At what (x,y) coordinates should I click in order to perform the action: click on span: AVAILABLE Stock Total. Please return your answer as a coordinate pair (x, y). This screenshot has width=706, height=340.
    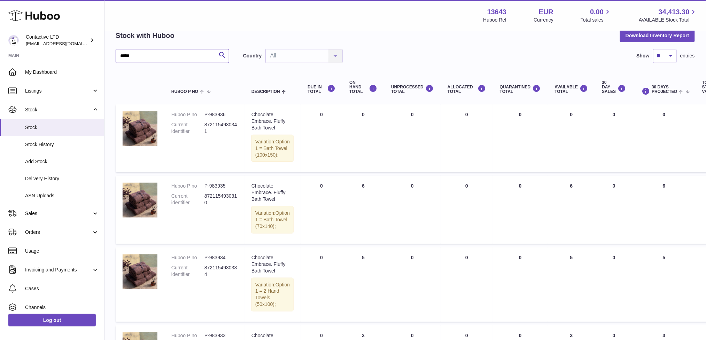
    Looking at the image, I should click on (668, 20).